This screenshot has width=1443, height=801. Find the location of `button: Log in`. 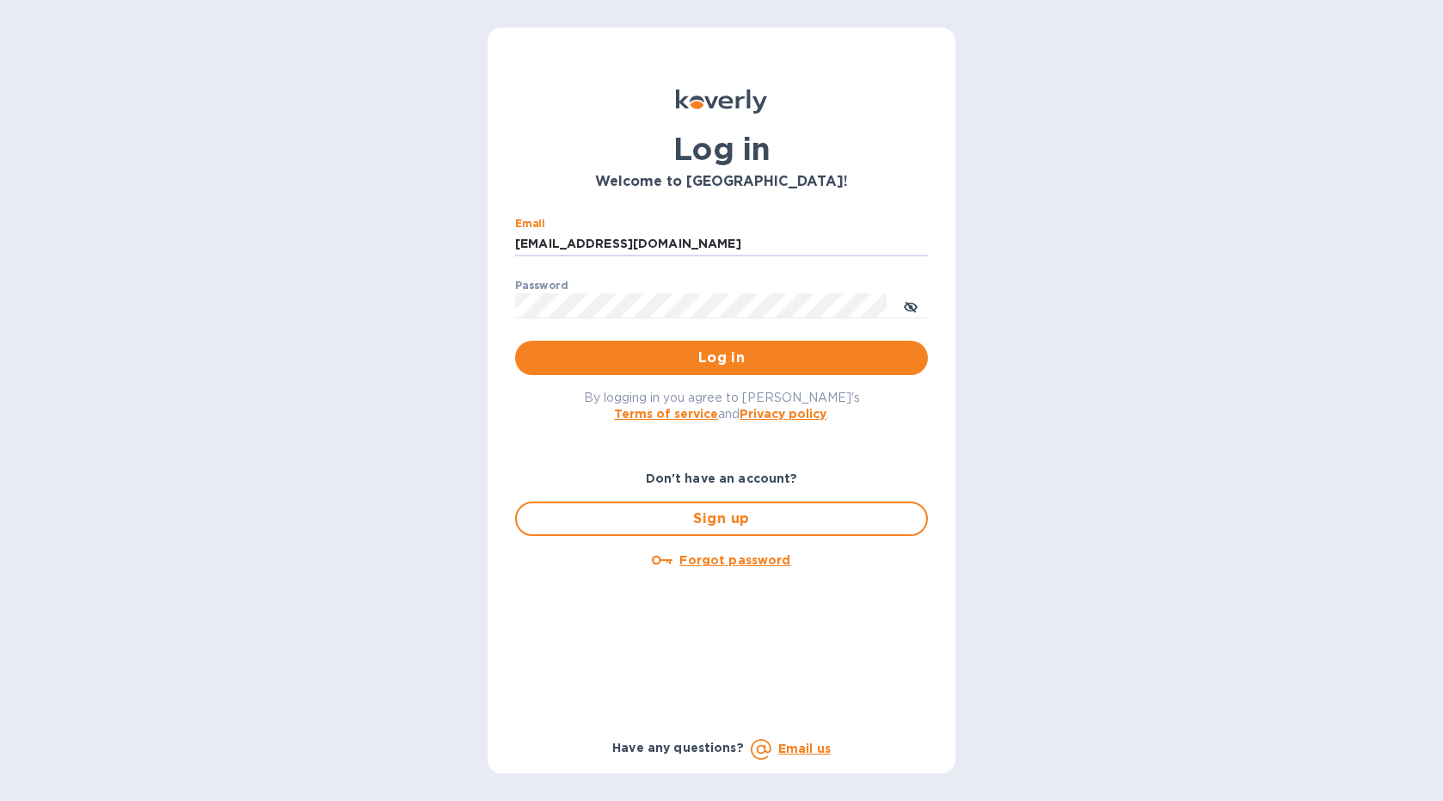

button: Log in is located at coordinates (722, 358).